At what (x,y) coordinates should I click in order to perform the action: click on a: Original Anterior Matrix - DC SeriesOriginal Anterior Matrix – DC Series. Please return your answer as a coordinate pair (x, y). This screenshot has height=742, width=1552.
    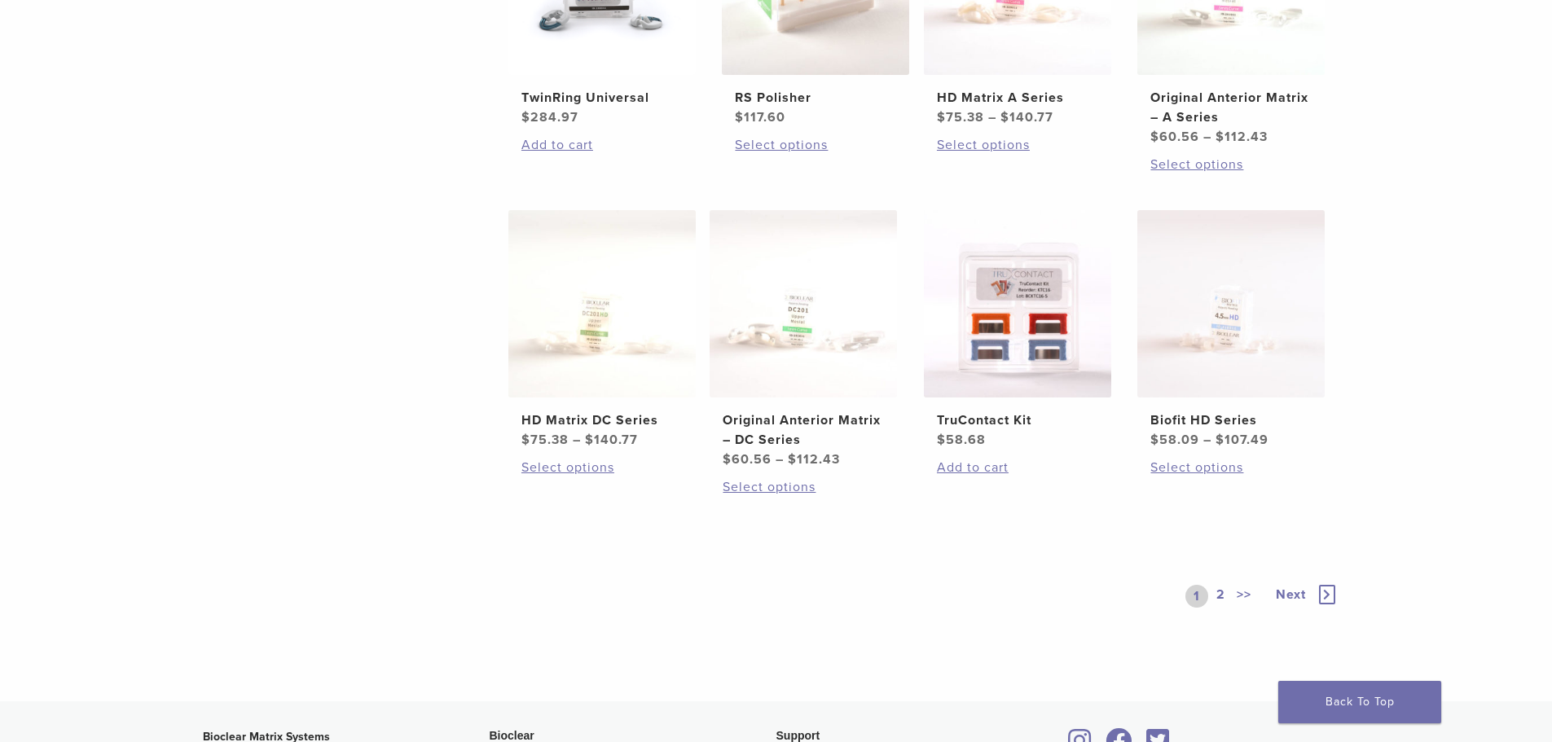
    Looking at the image, I should click on (803, 340).